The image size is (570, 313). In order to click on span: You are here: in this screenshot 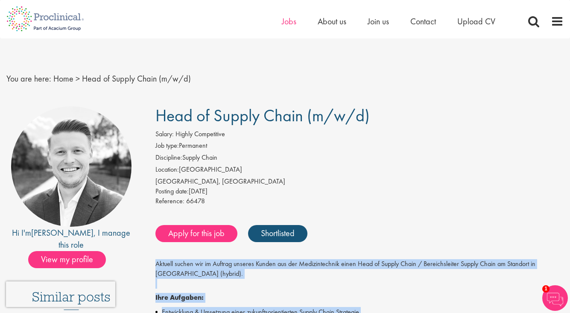, I will do `click(29, 79)`.